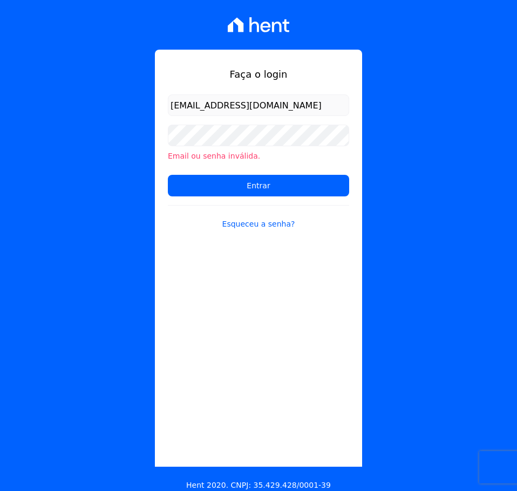 The image size is (517, 491). Describe the element at coordinates (258, 217) in the screenshot. I see `a: Esqueceu a senha?` at that location.